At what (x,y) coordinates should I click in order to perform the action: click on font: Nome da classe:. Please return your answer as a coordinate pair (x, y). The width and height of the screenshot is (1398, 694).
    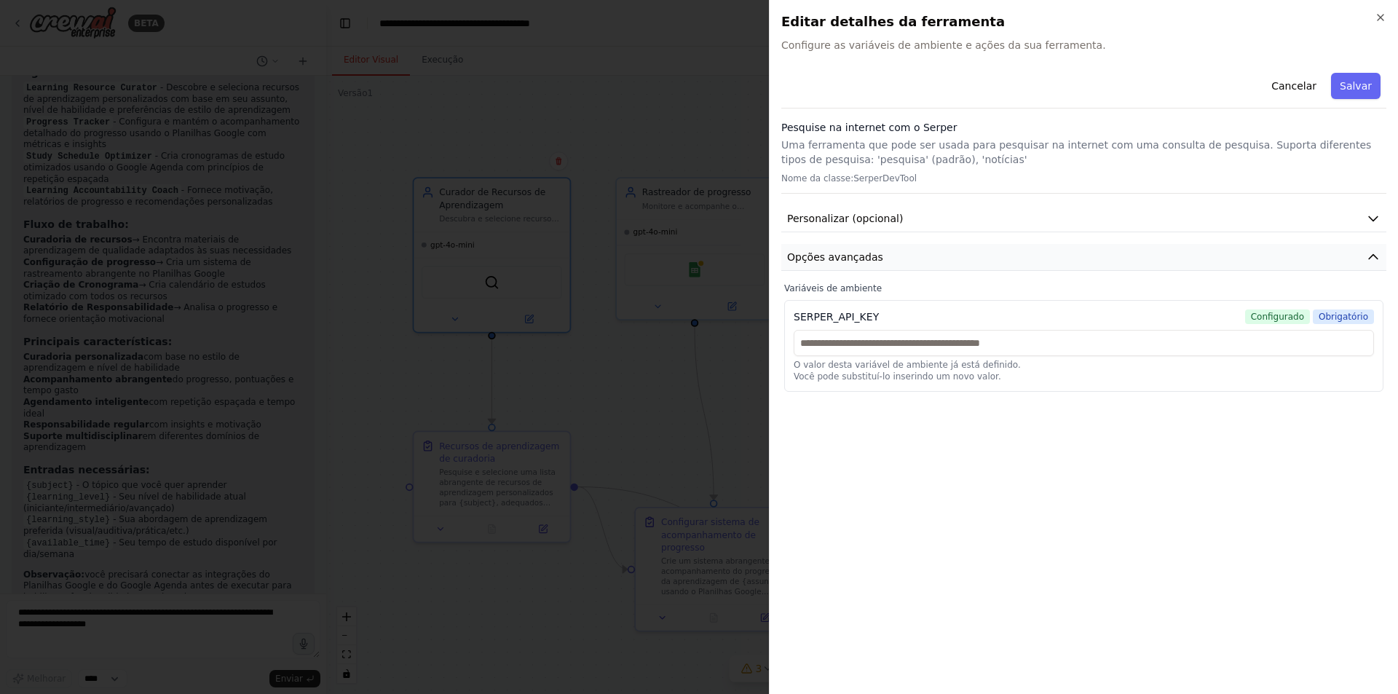
    Looking at the image, I should click on (817, 178).